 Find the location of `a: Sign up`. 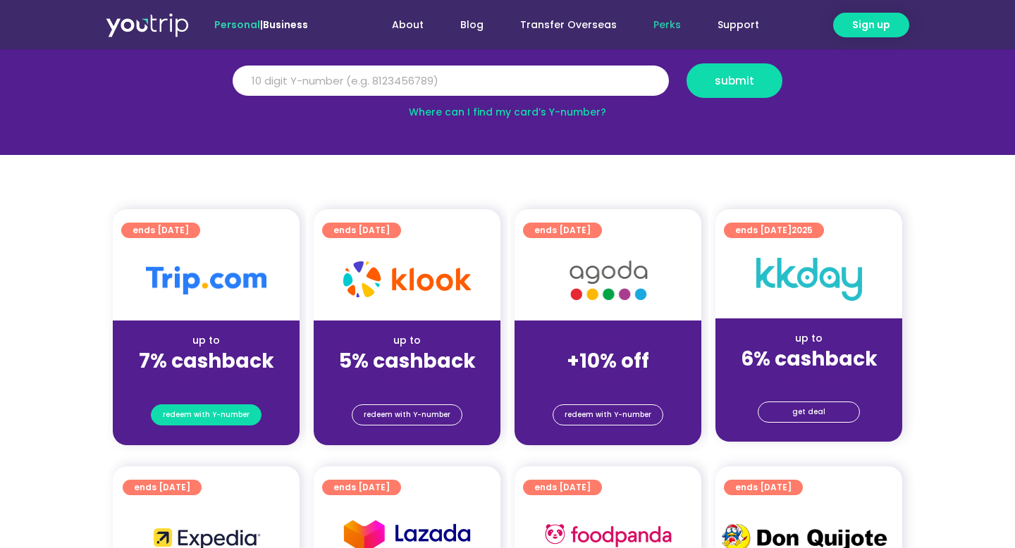

a: Sign up is located at coordinates (871, 25).